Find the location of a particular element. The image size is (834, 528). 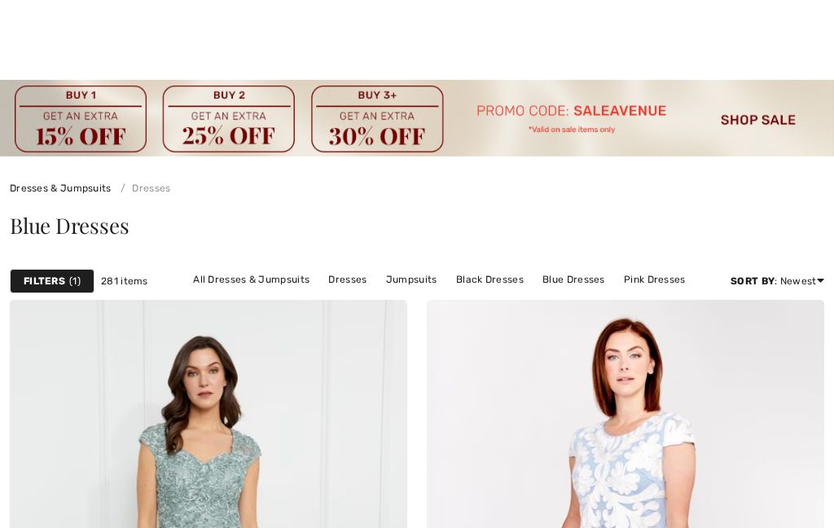

strong: Sort By is located at coordinates (752, 281).